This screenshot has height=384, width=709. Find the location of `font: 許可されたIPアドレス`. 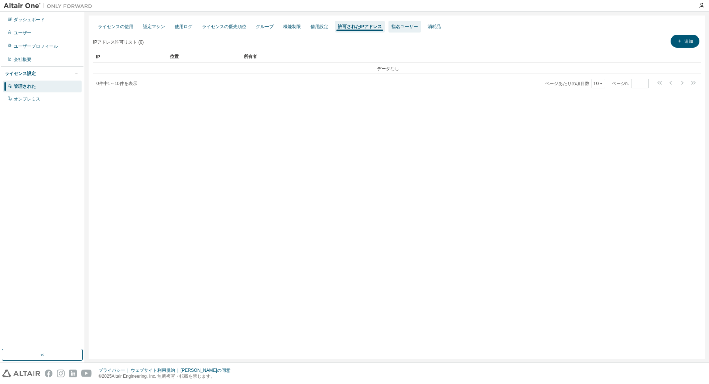

font: 許可されたIPアドレス is located at coordinates (360, 27).